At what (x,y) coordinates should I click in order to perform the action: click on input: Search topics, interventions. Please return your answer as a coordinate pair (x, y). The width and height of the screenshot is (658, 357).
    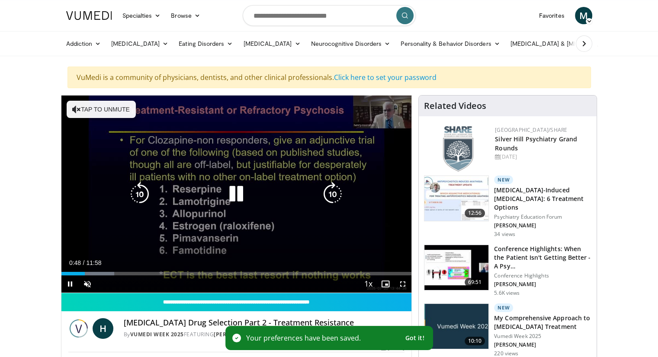
    Looking at the image, I should click on (329, 16).